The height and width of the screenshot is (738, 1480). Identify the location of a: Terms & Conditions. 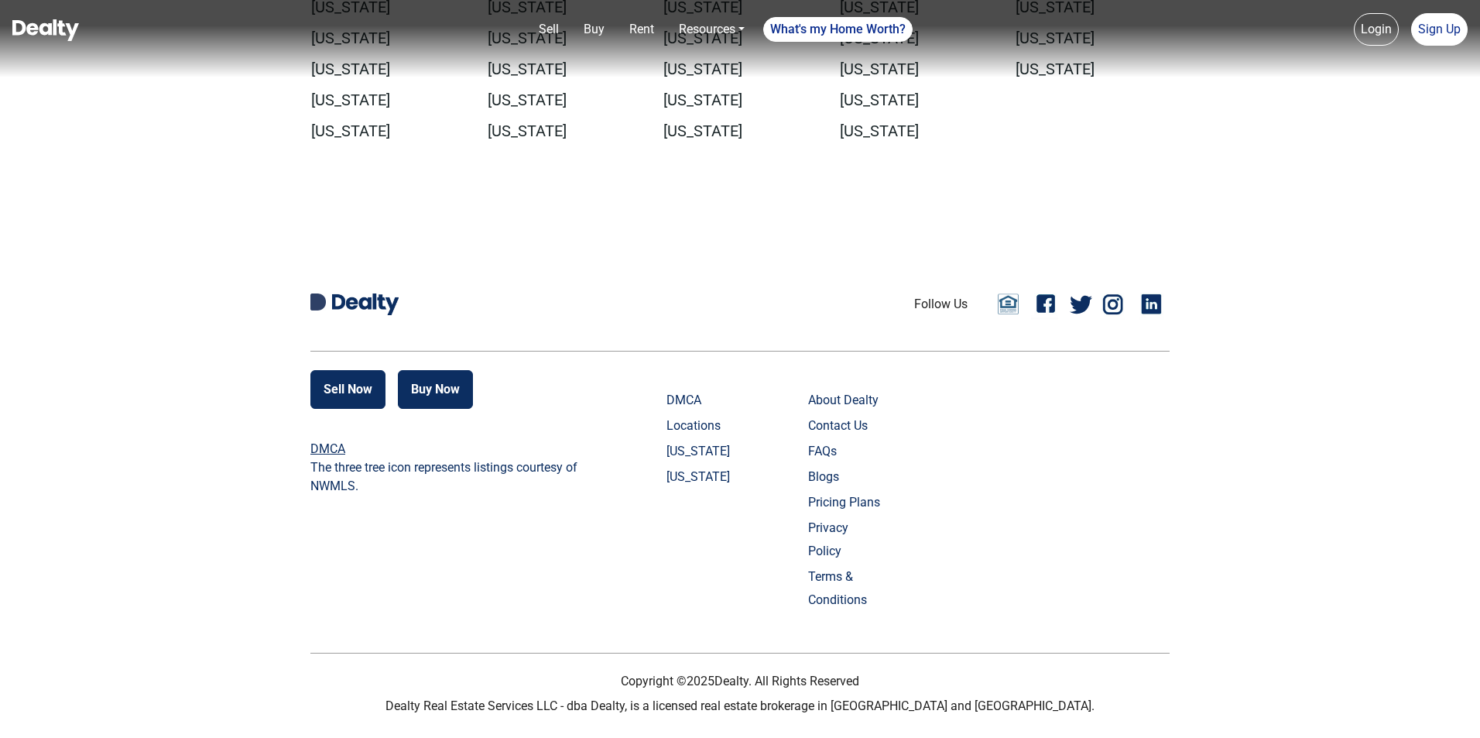
(846, 588).